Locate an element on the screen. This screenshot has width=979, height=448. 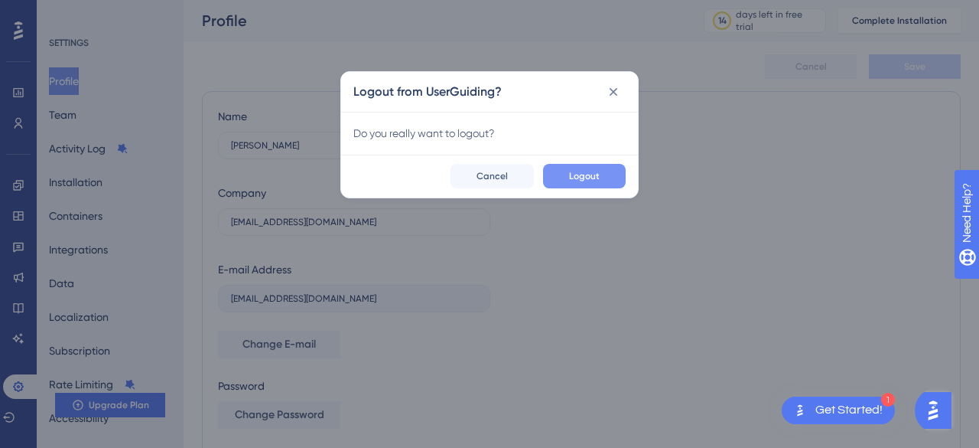
span: Need Help? is located at coordinates (66, 13).